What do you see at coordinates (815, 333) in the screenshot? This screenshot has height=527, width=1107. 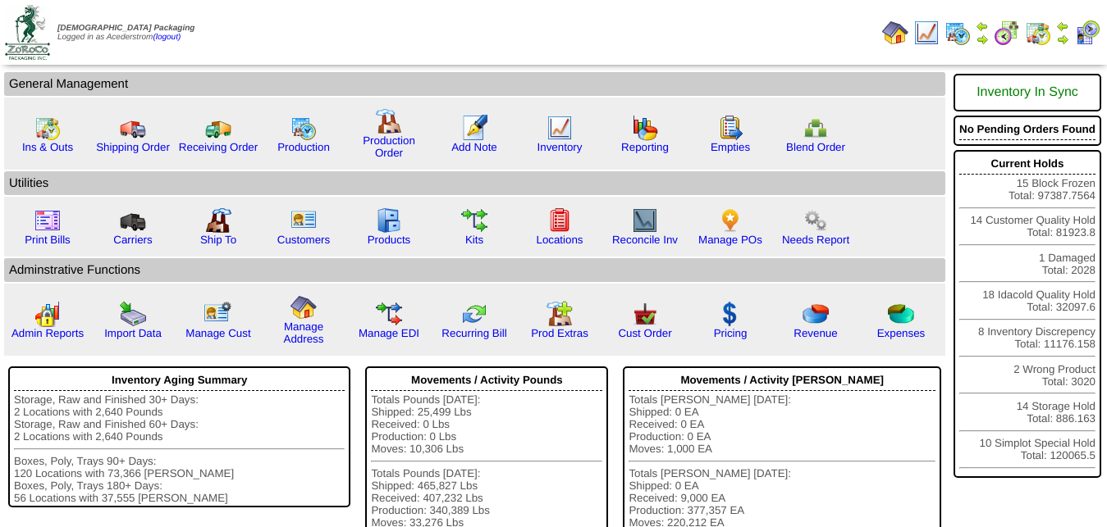 I see `a: Revenue` at bounding box center [815, 333].